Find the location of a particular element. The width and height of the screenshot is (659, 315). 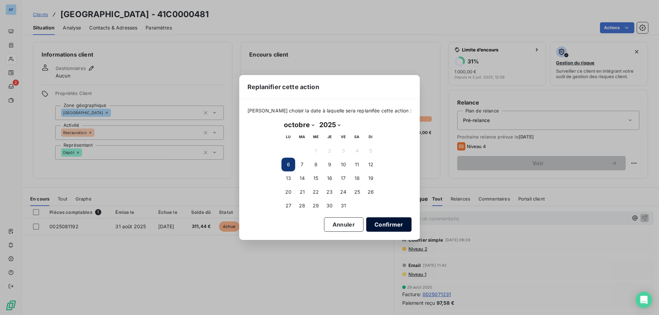

button: 23 is located at coordinates (329, 192).